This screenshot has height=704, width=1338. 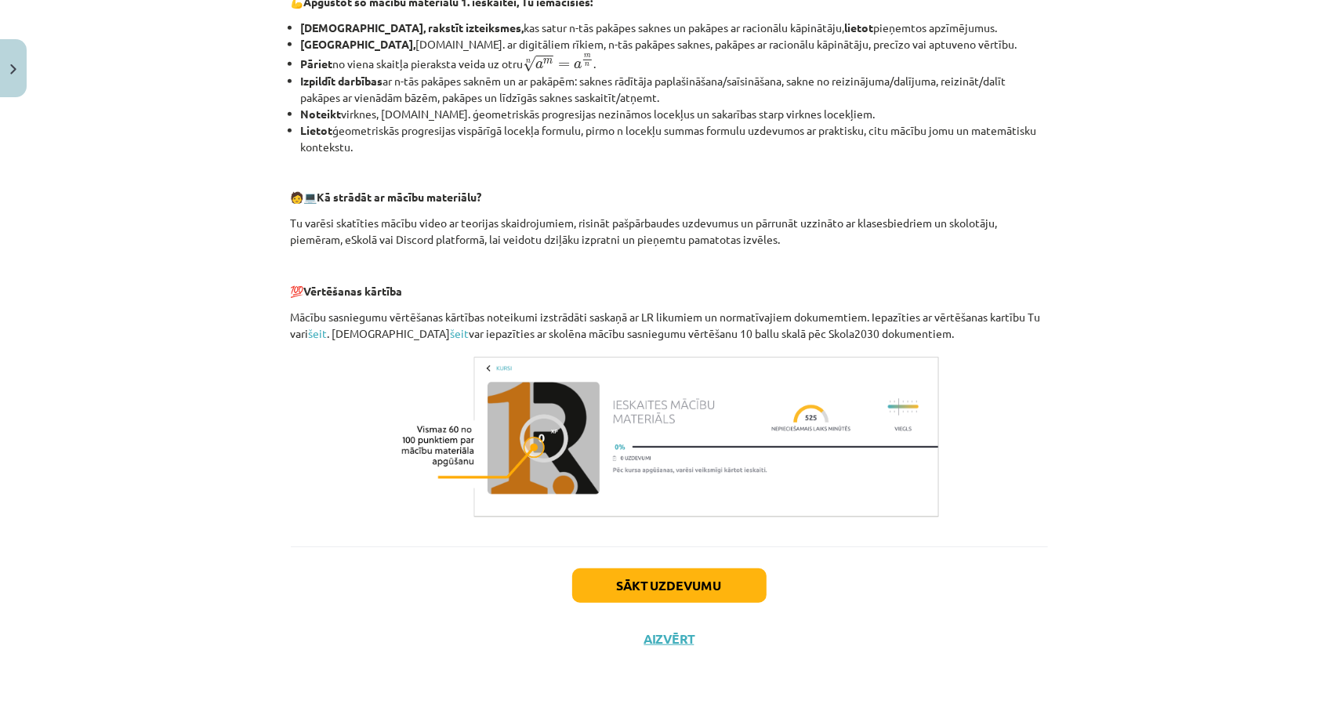 I want to click on b: Kā strādāt ar mācību materiālu?, so click(x=400, y=197).